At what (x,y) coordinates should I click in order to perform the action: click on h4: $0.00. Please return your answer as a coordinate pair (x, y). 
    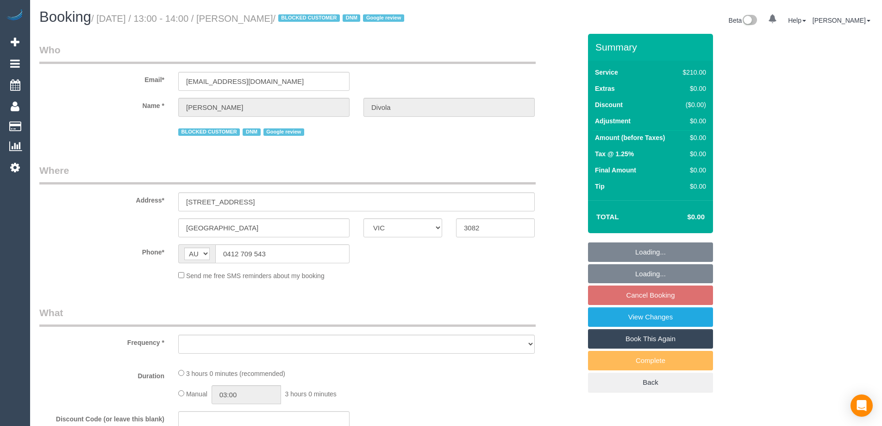
    Looking at the image, I should click on (682, 217).